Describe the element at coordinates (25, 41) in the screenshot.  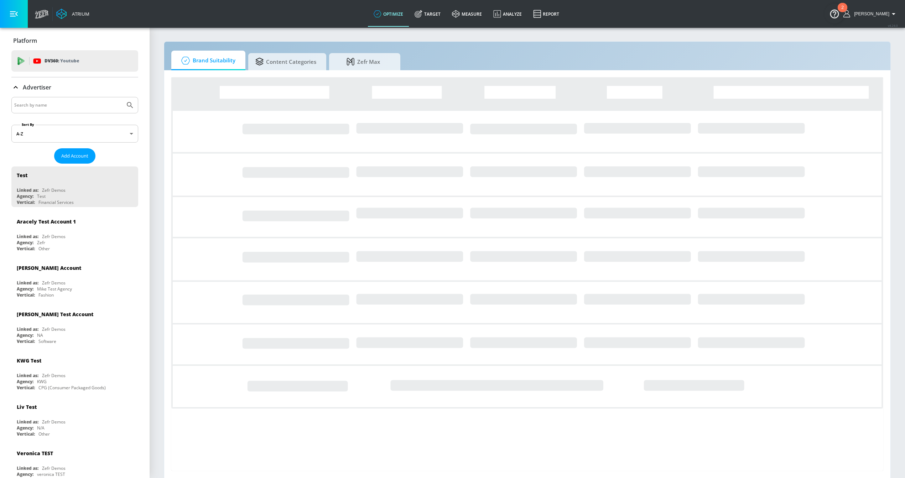
I see `p: Platform` at that location.